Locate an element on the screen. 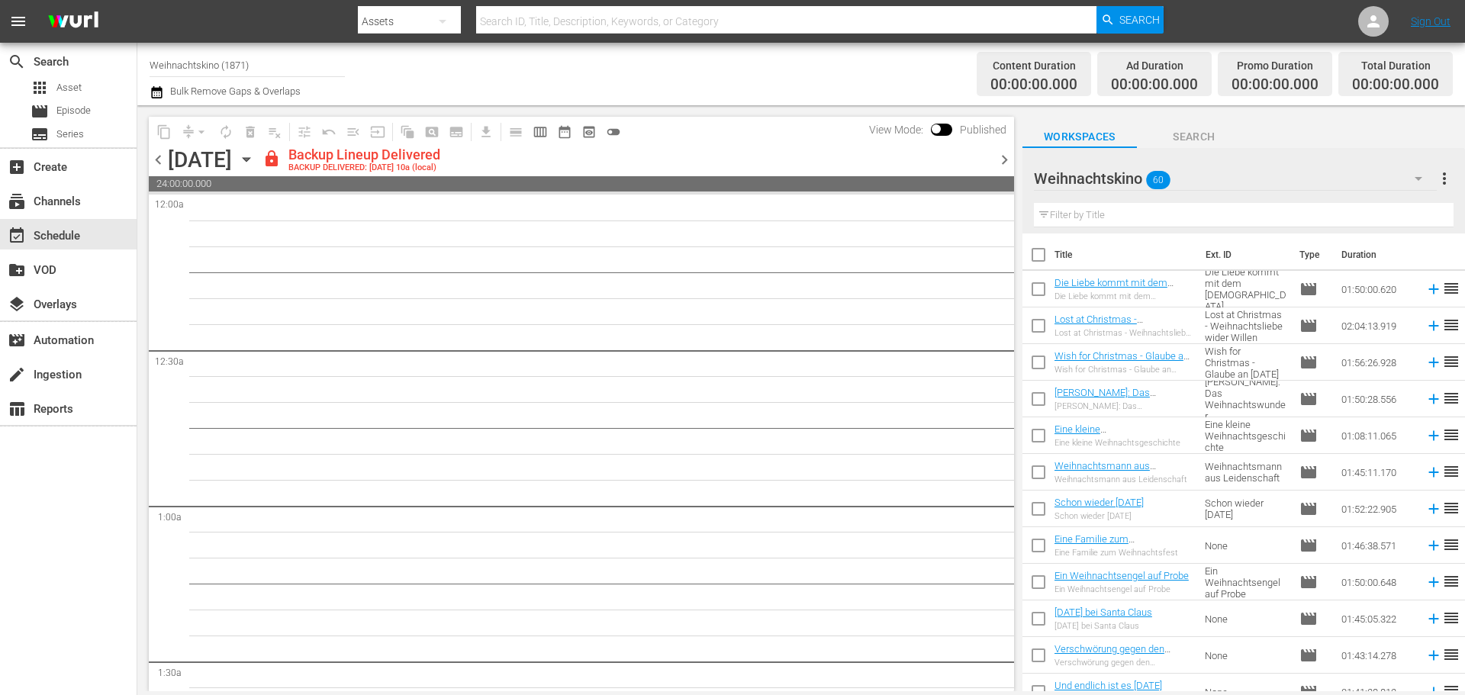  span: Fill episodes with ad slates is located at coordinates (353, 132).